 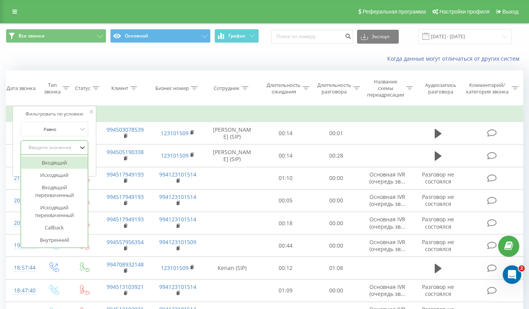 I want to click on div: Входящий, so click(x=55, y=163).